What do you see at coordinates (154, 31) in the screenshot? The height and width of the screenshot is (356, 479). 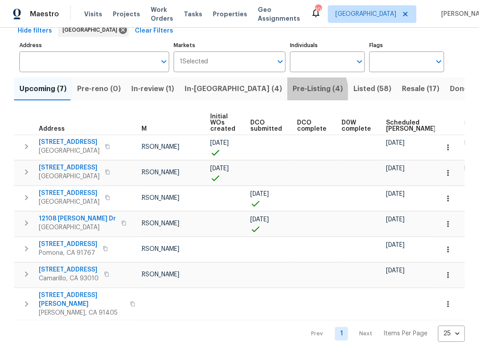 I see `button: Clear Filters` at bounding box center [154, 31].